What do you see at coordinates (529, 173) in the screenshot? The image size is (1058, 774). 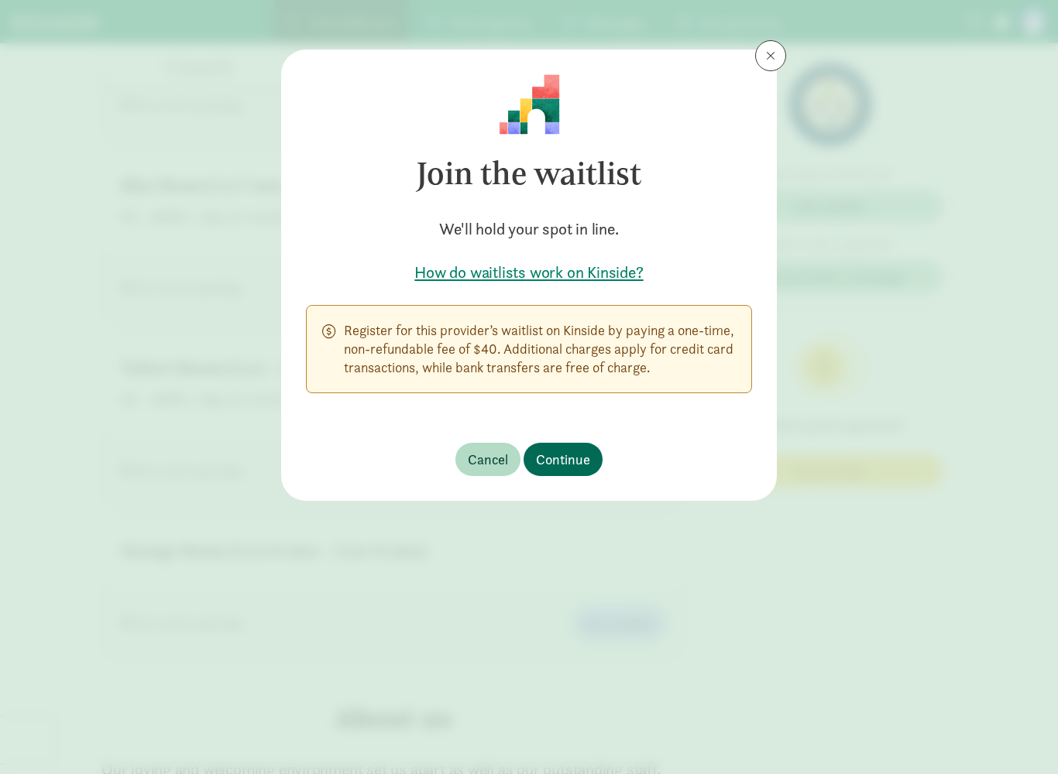 I see `h3: Join the waitlist` at bounding box center [529, 173].